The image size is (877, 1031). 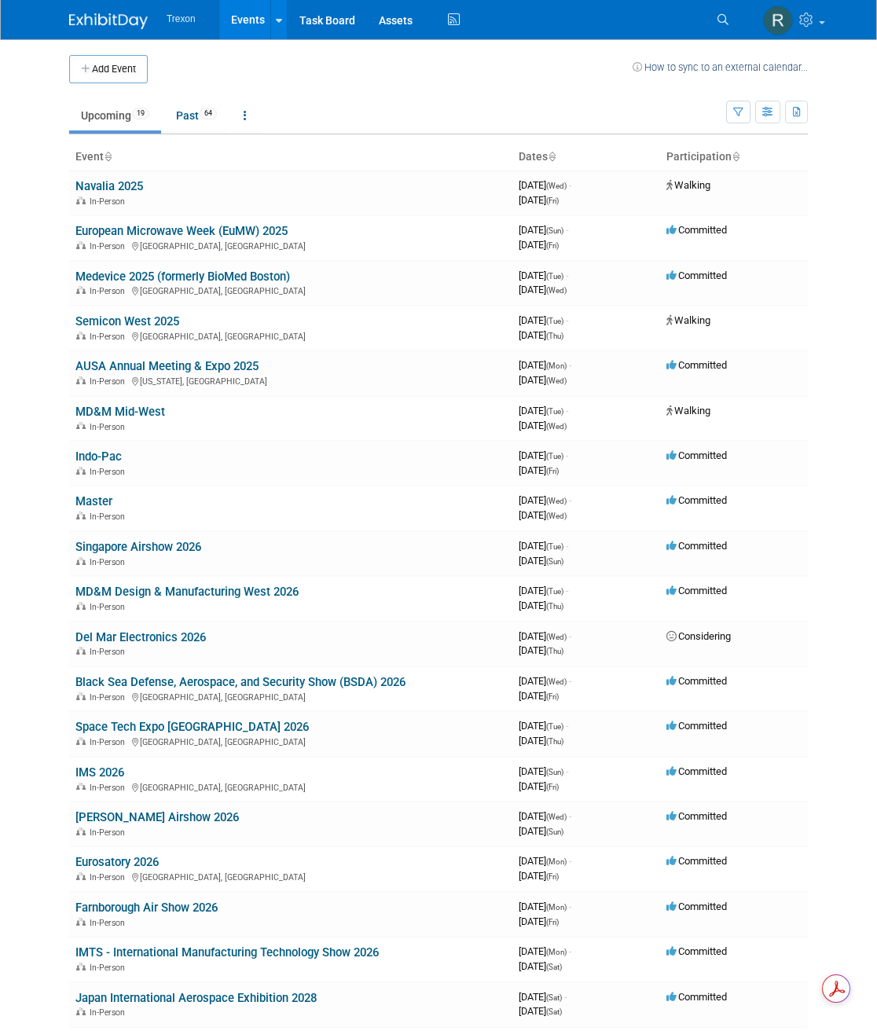 I want to click on span: Considering, so click(x=698, y=636).